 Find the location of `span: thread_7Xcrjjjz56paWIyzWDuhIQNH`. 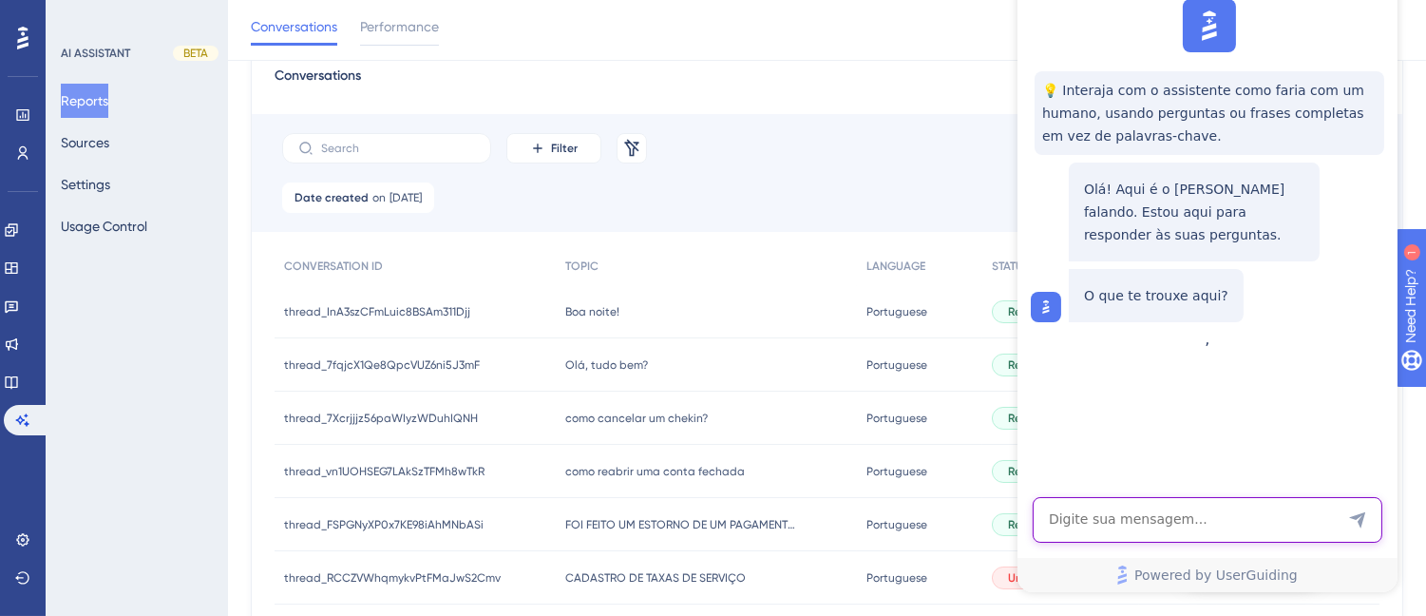

span: thread_7Xcrjjjz56paWIyzWDuhIQNH is located at coordinates (381, 418).